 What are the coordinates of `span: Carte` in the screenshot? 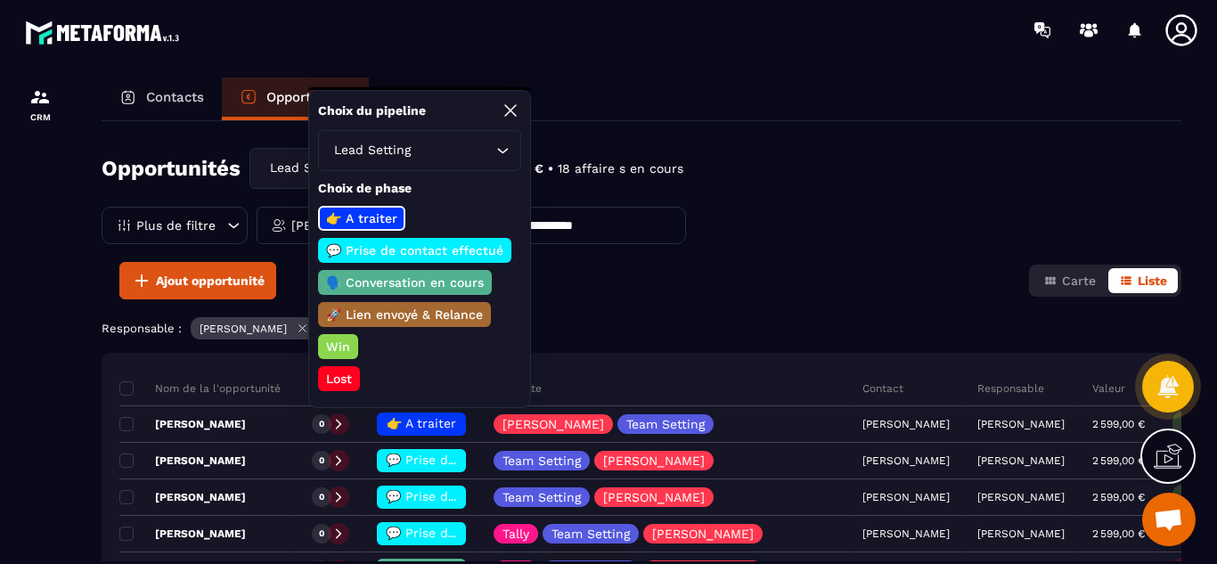 It's located at (1079, 281).